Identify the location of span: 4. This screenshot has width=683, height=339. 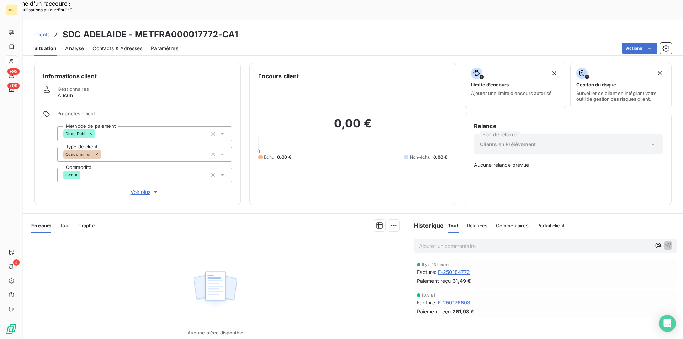
(16, 263).